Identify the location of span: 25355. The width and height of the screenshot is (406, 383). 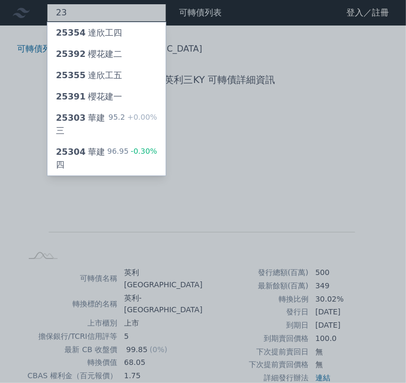
(71, 75).